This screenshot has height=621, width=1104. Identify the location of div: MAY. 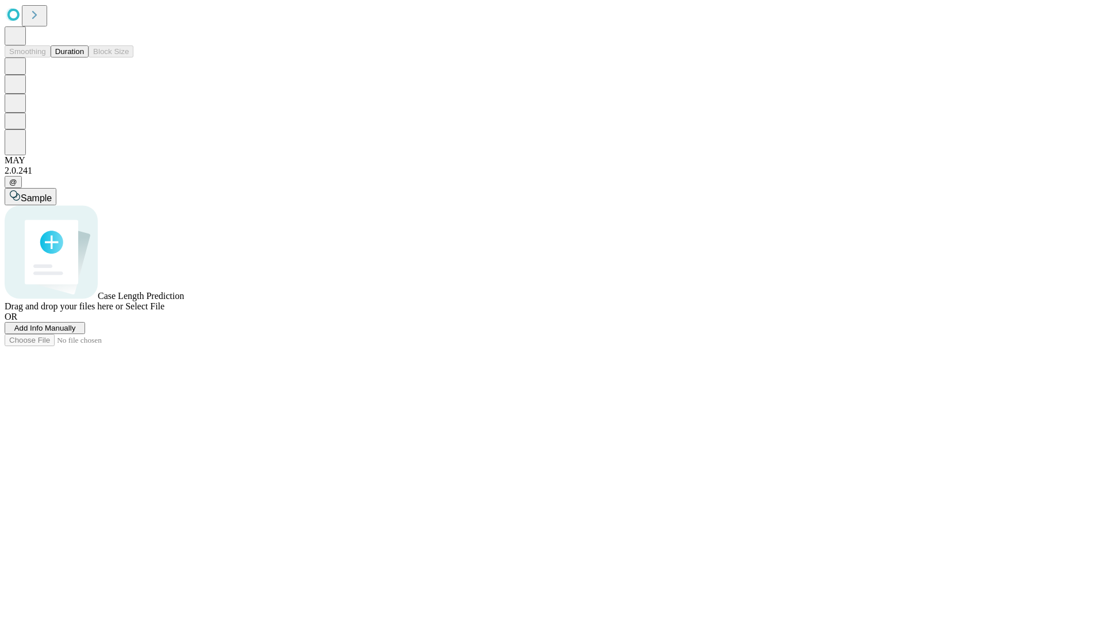
(552, 160).